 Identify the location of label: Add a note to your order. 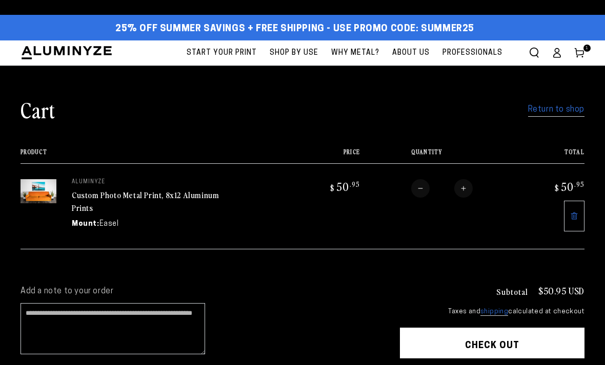
(200, 292).